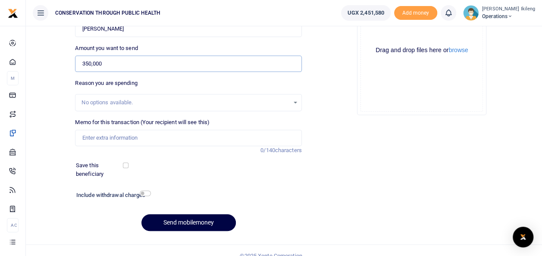 This screenshot has width=542, height=256. I want to click on input: Enter extra information, so click(188, 138).